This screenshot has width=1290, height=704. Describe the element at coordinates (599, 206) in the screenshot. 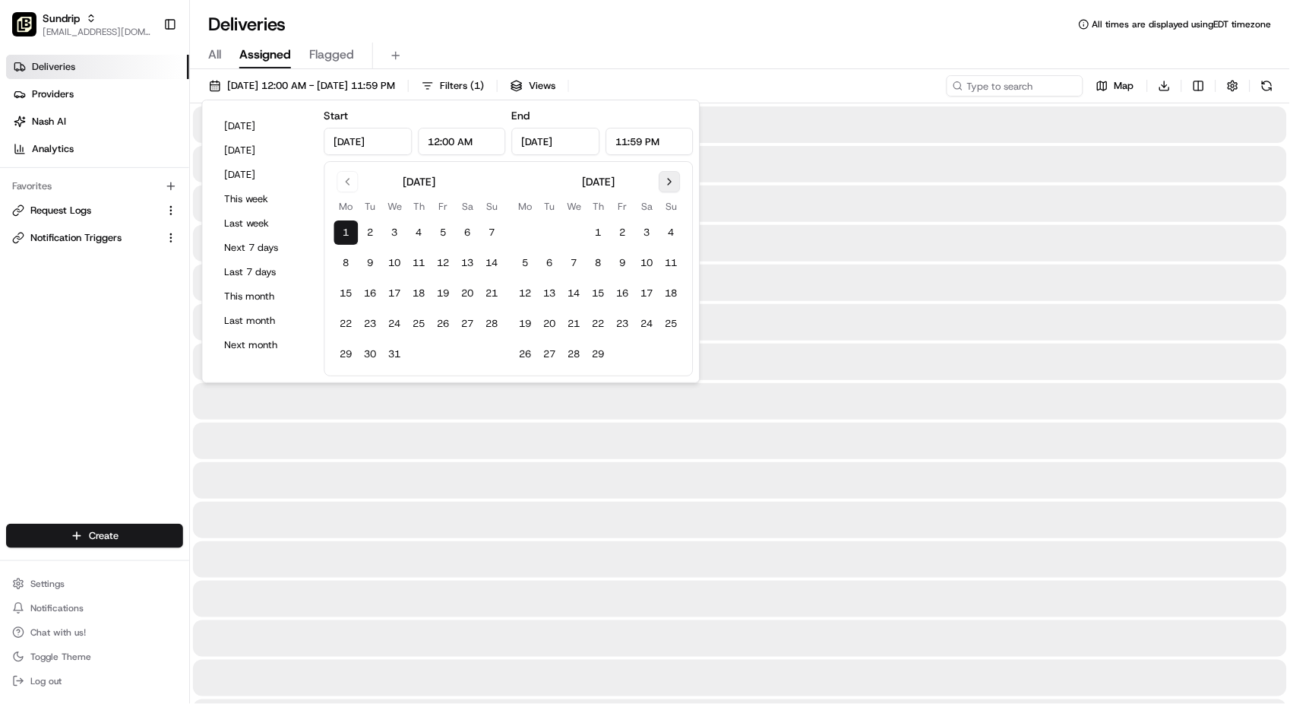

I see `th: Thursday` at that location.